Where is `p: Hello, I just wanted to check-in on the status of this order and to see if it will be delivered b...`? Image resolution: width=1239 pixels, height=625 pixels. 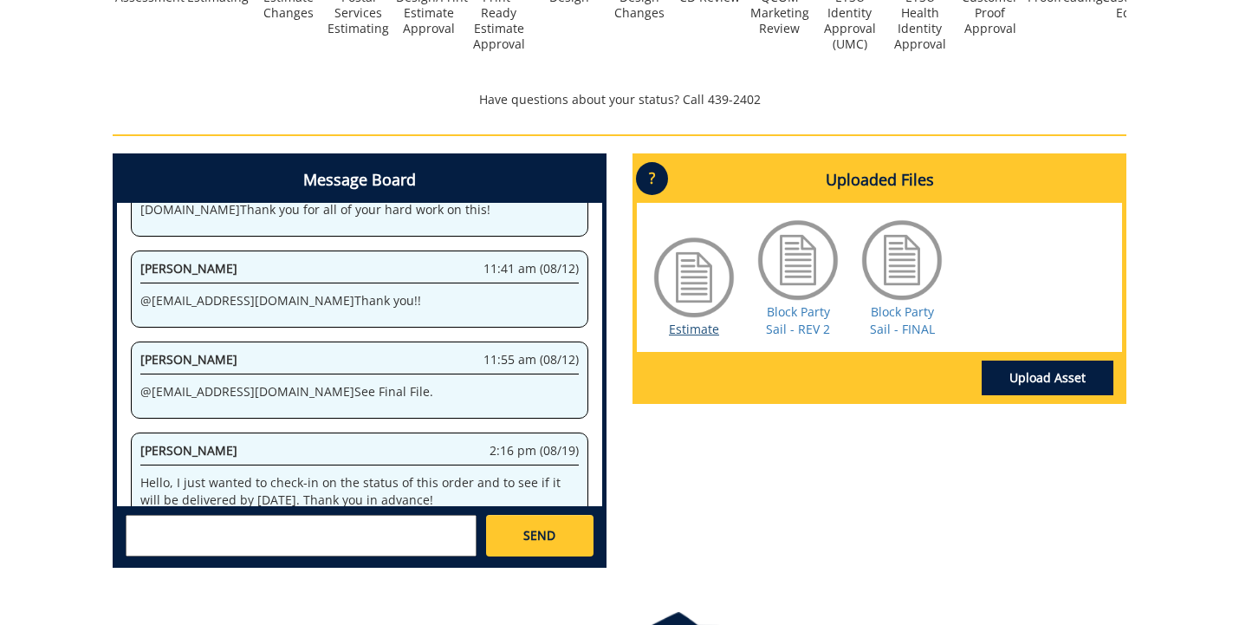 p: Hello, I just wanted to check-in on the status of this order and to see if it will be delivered b... is located at coordinates (359, 491).